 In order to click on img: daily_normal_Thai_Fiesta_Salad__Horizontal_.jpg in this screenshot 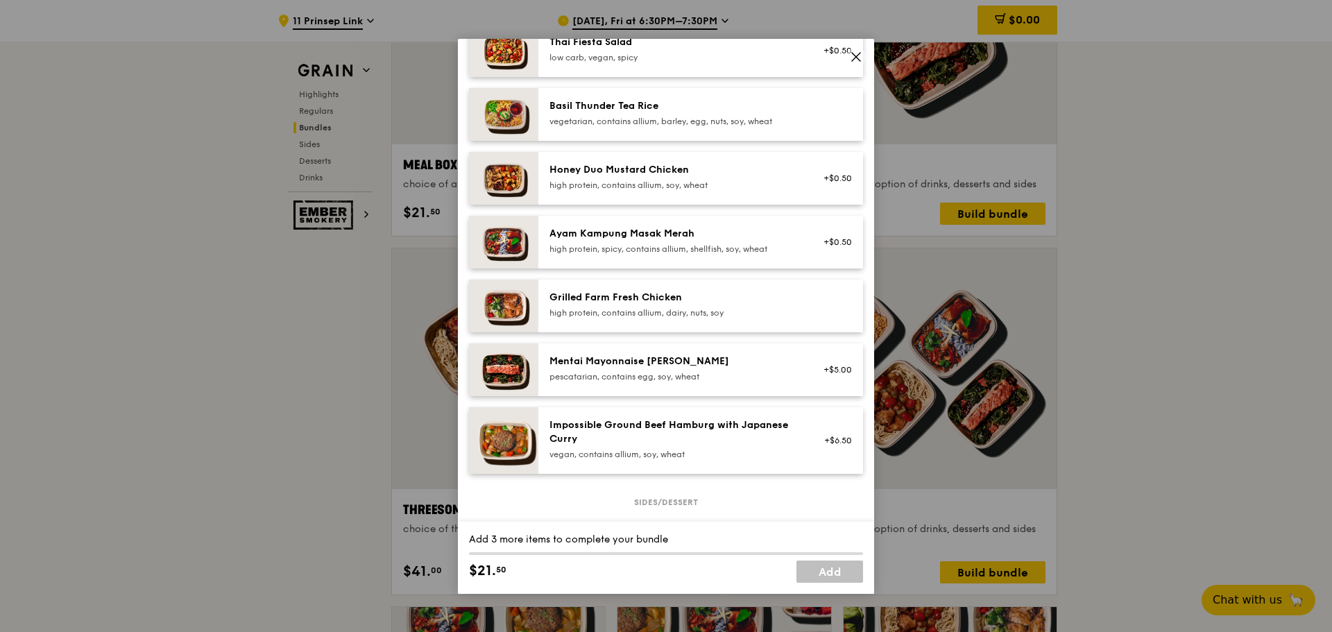, I will do `click(504, 51)`.